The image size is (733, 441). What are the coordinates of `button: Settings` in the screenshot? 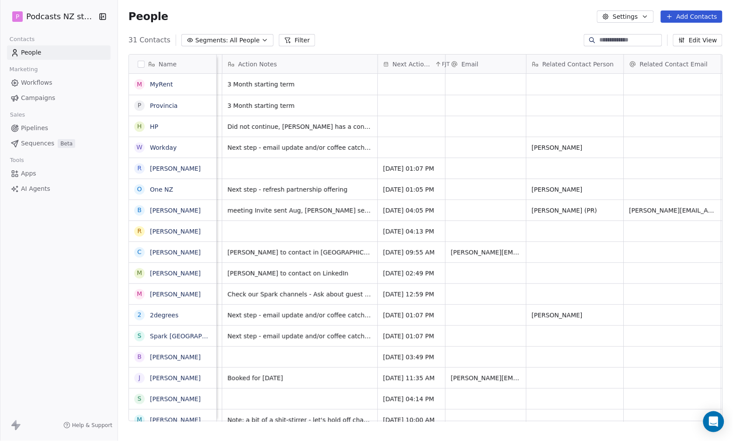 It's located at (625, 17).